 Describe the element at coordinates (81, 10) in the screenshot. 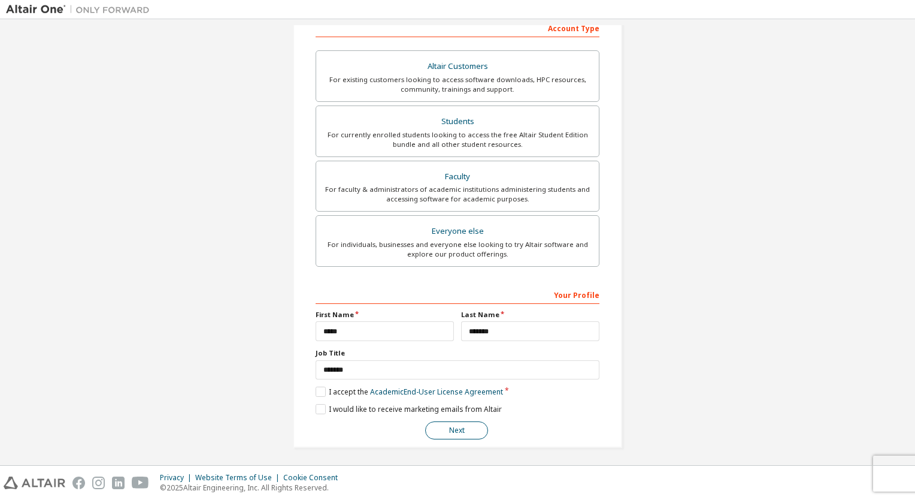

I see `img: Altair One` at that location.